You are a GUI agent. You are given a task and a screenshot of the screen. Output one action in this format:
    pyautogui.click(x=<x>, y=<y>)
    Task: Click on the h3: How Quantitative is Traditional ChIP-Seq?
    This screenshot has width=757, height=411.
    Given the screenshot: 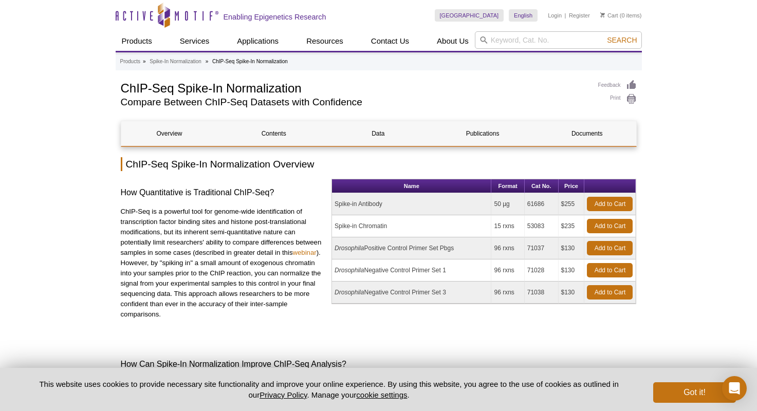 What is the action you would take?
    pyautogui.click(x=222, y=193)
    